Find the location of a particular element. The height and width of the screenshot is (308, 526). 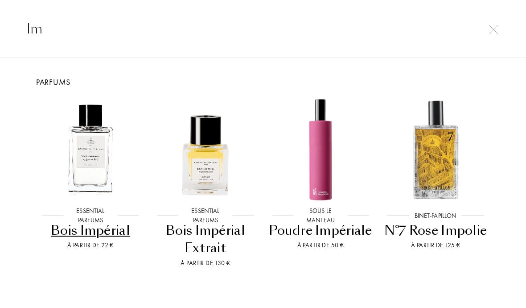

img: cross.svg is located at coordinates (494, 29).